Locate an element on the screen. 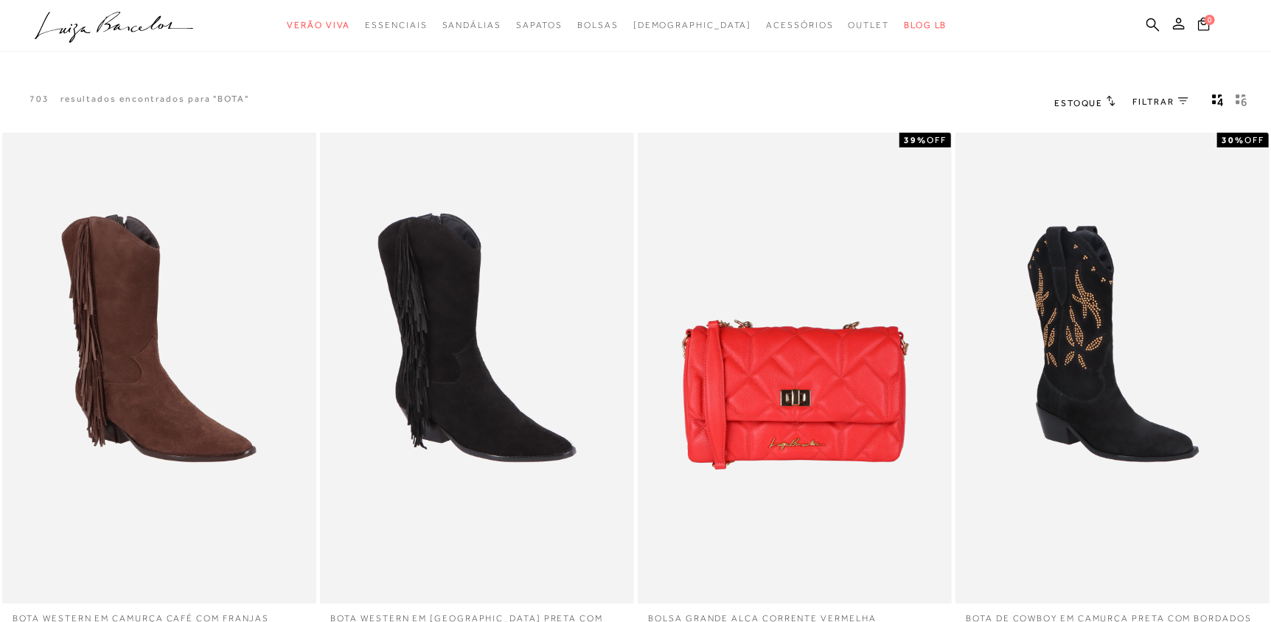  span: Estoque is located at coordinates (1078, 103).